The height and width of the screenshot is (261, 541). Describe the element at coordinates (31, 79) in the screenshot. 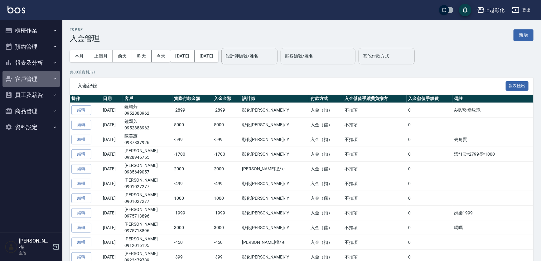

I see `button: 客戶管理` at that location.